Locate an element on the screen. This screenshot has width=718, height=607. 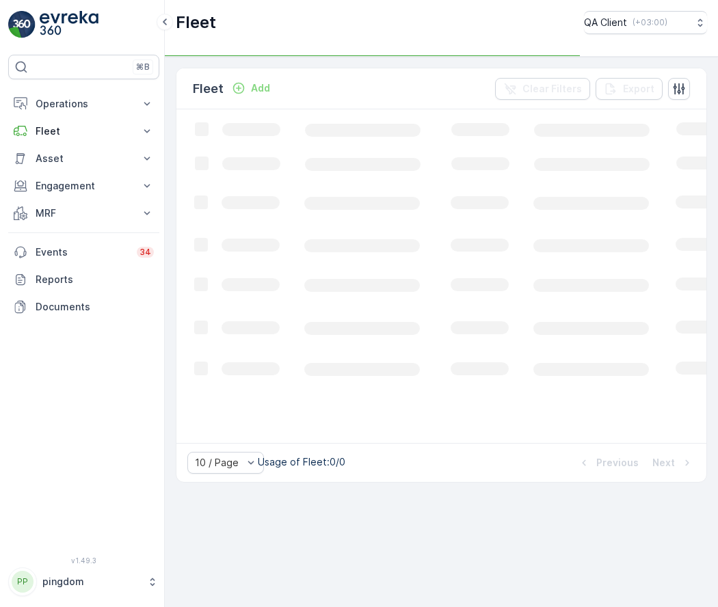
p: ( +03:00 ) is located at coordinates (649, 23).